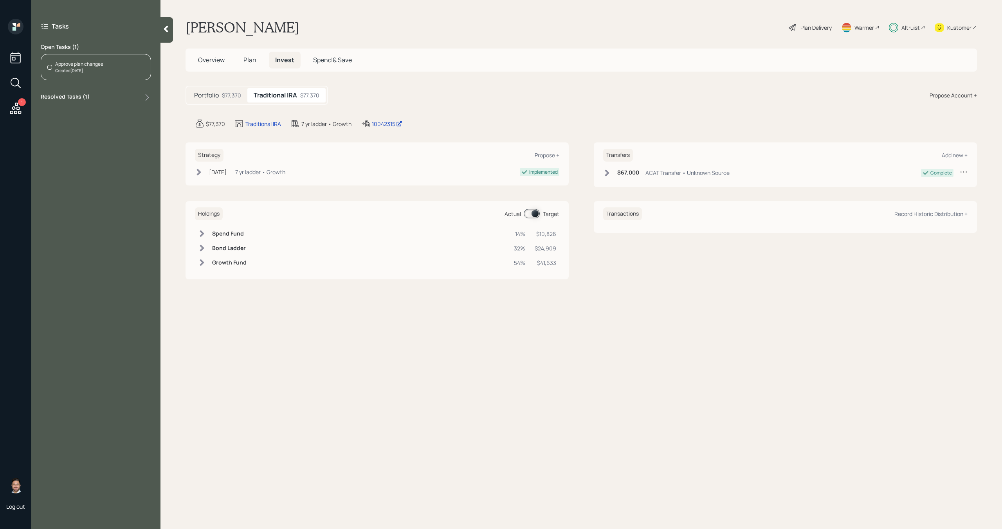 Image resolution: width=1002 pixels, height=529 pixels. I want to click on h6: Holdings, so click(209, 214).